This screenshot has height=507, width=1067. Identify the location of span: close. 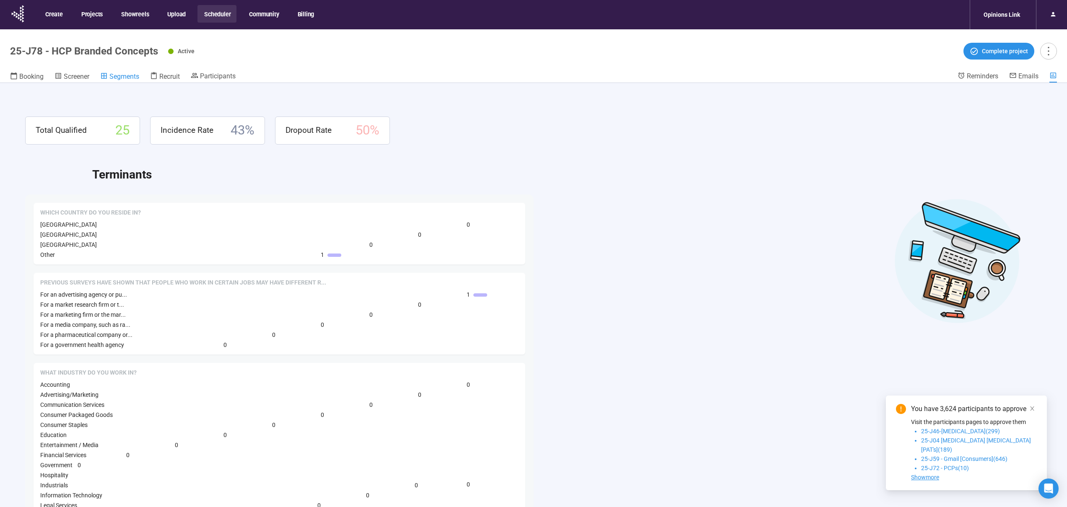
(1033, 409).